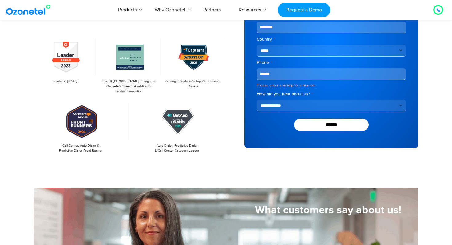  What do you see at coordinates (304, 10) in the screenshot?
I see `a: Request a Demo` at bounding box center [304, 10].